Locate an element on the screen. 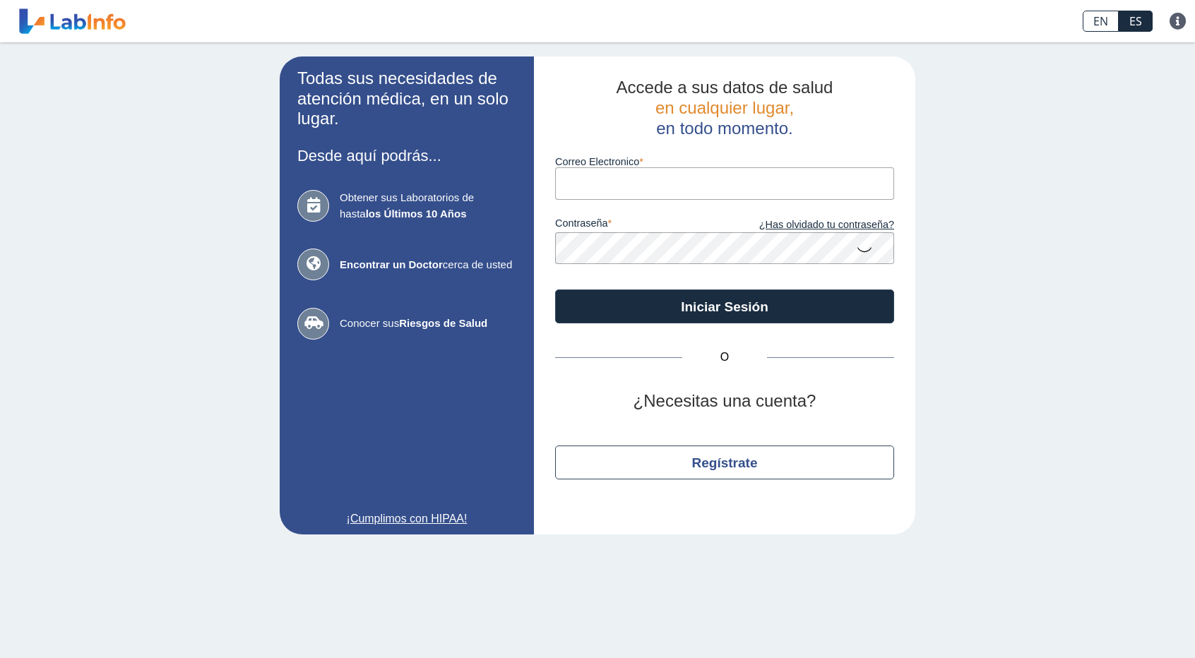  h3: Desde aquí podrás... is located at coordinates (407, 155).